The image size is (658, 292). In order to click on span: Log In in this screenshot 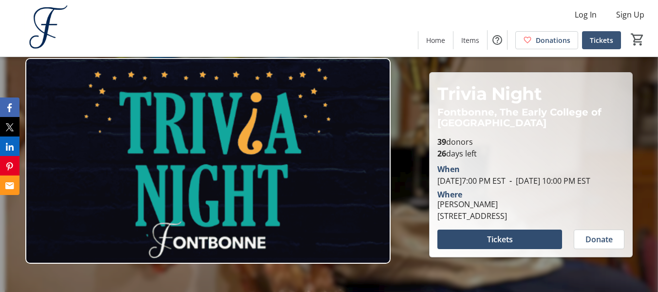, I will do `click(585, 15)`.